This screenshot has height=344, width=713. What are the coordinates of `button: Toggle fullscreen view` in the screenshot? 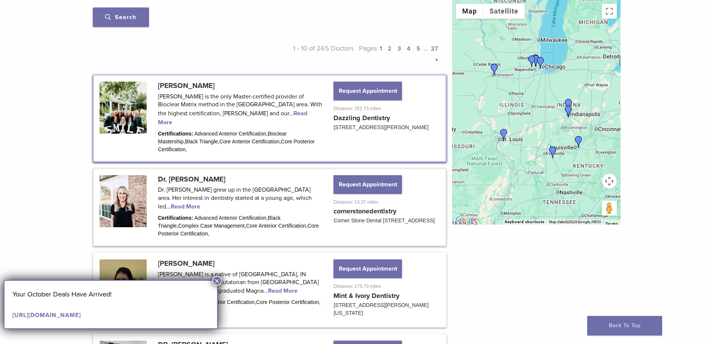 It's located at (610, 11).